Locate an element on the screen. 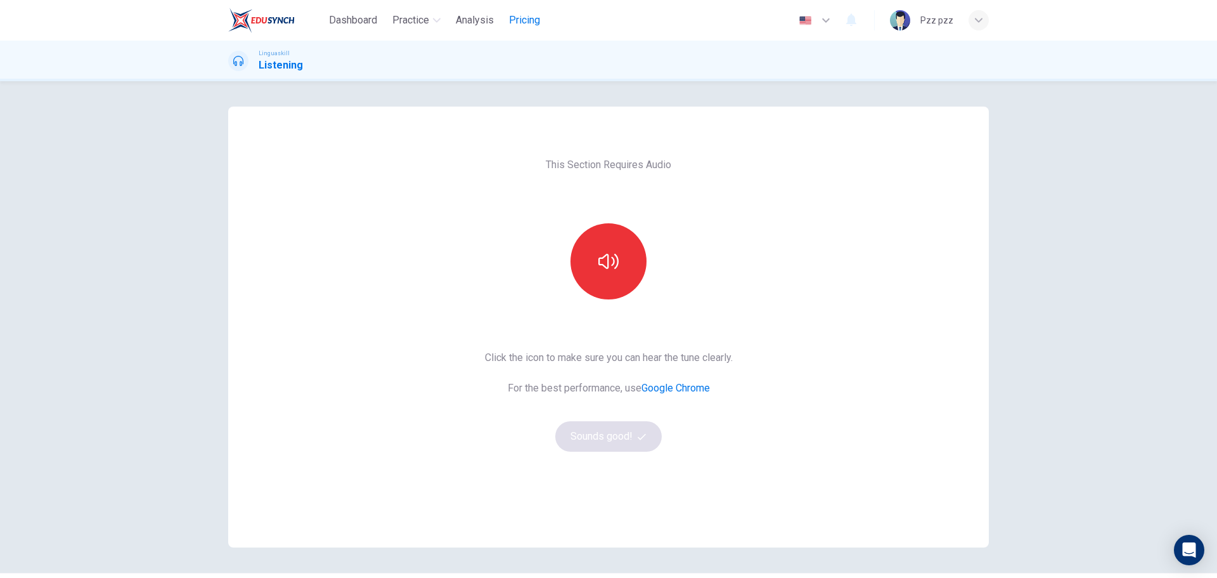  img: en is located at coordinates (805, 20).